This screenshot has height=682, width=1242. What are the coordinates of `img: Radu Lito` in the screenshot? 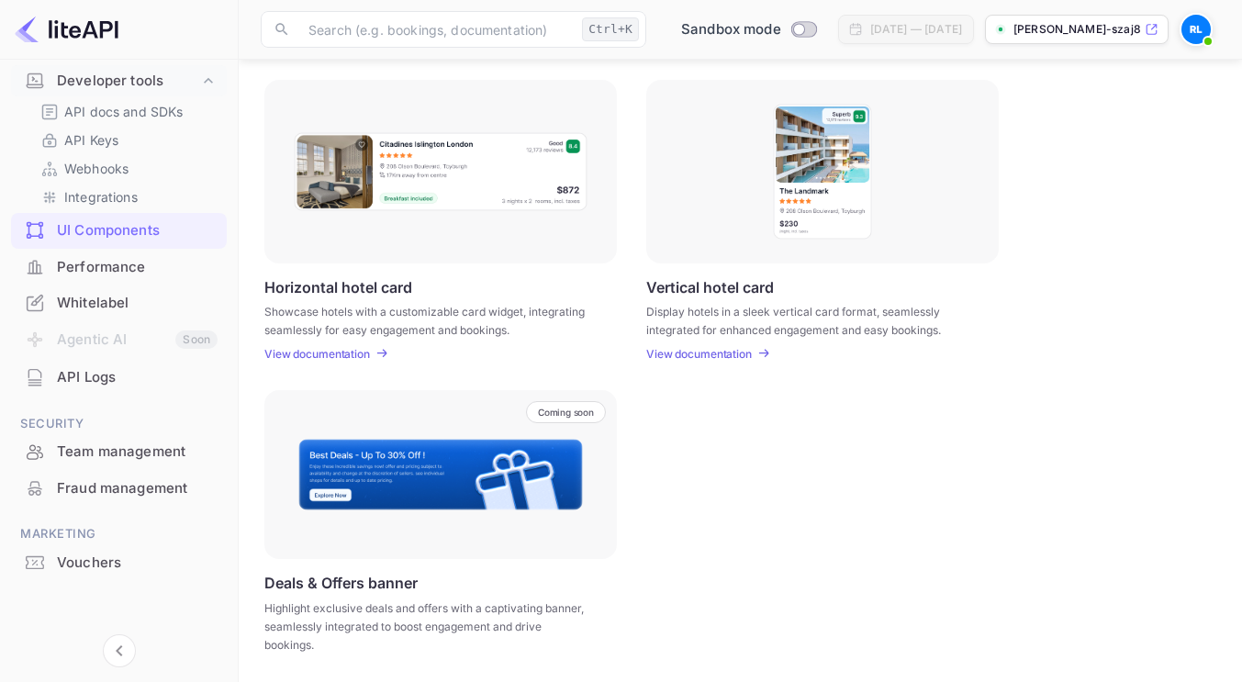 It's located at (1196, 29).